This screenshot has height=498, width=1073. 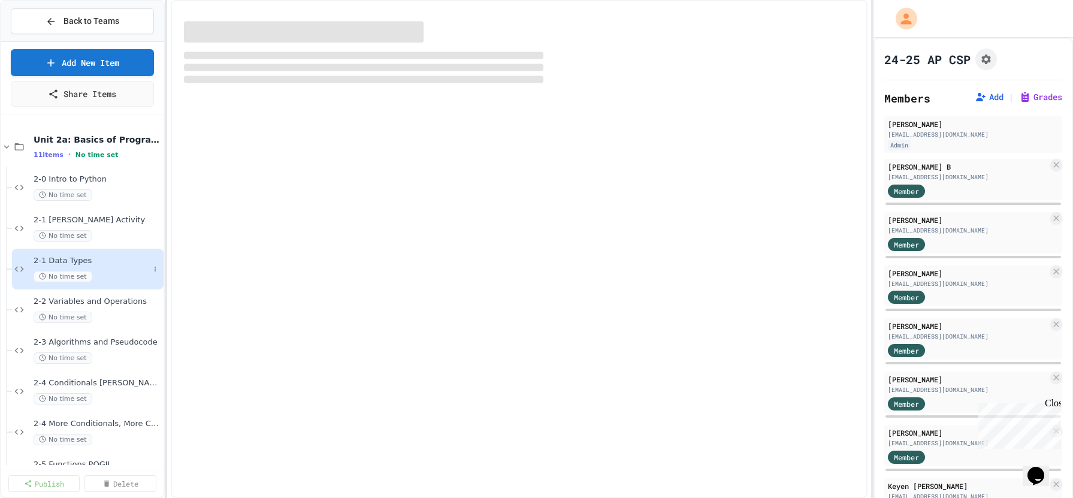 I want to click on div: My Account, so click(x=902, y=19).